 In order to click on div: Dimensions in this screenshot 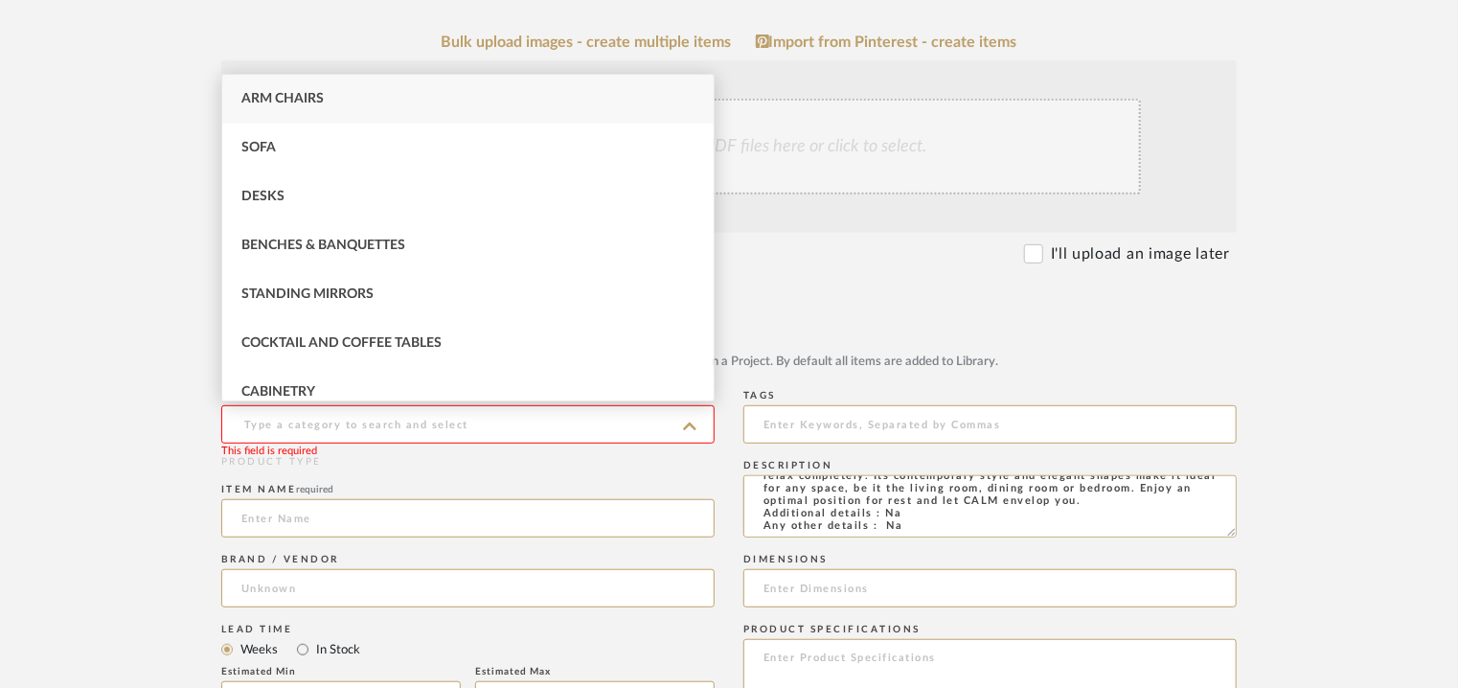, I will do `click(989, 559)`.